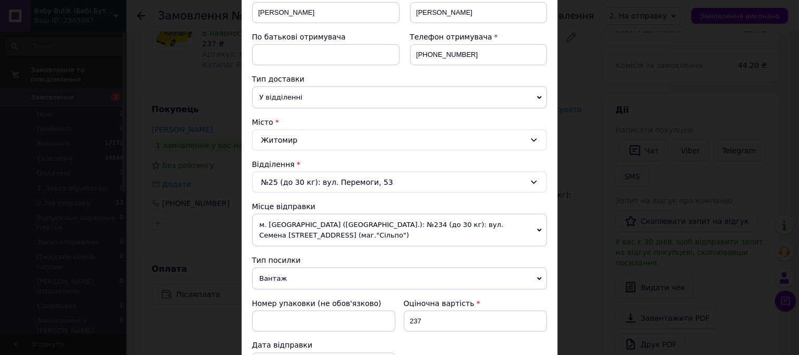 The image size is (799, 355). What do you see at coordinates (400, 182) in the screenshot?
I see `div: №25 (до 30 кг): вул. Перемоги, 53` at bounding box center [400, 182].